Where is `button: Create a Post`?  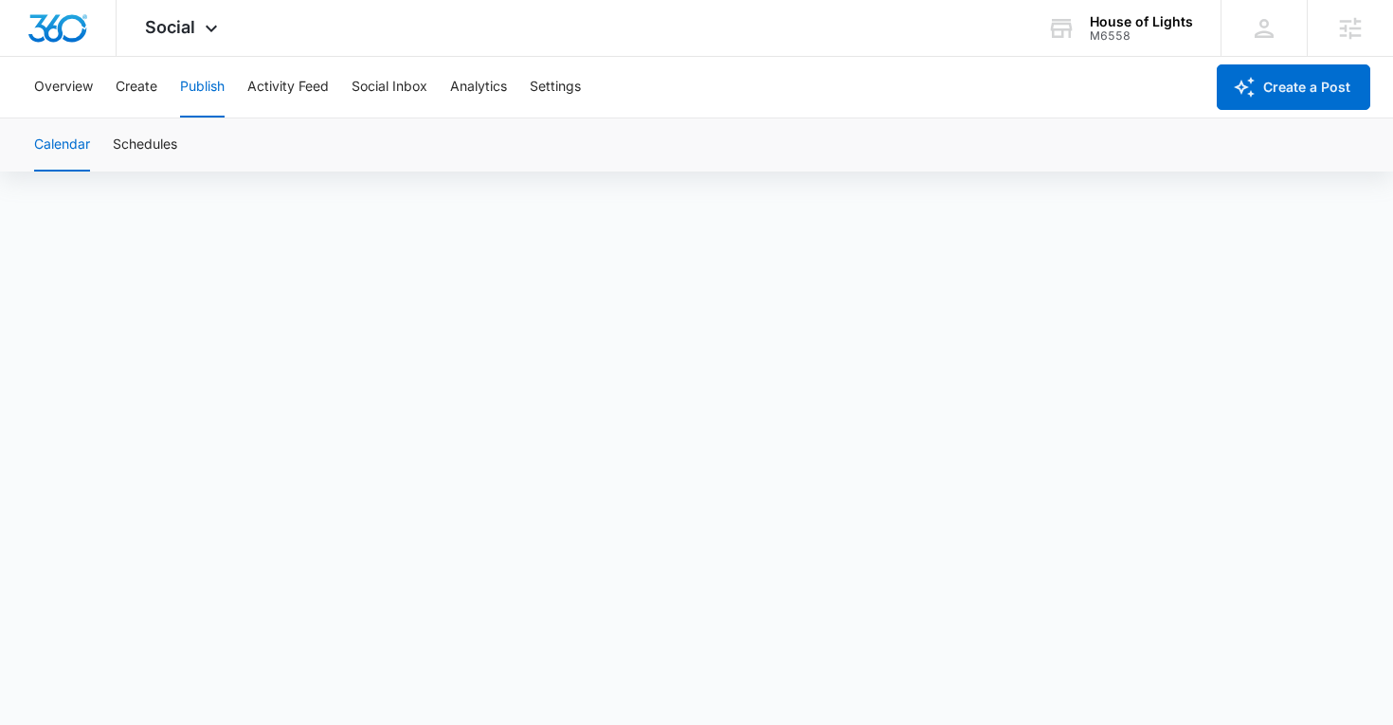
button: Create a Post is located at coordinates (1294, 87).